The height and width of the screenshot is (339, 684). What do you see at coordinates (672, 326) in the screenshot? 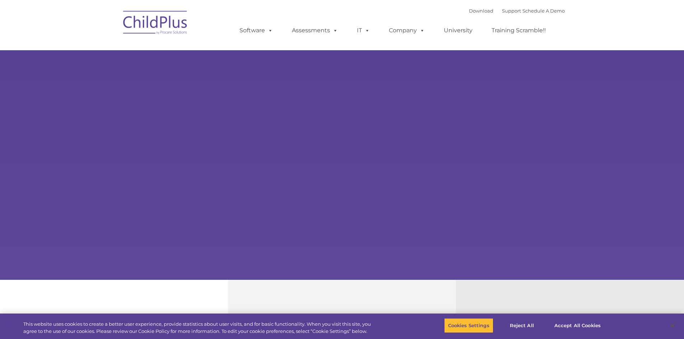
I see `button: Close` at bounding box center [672, 326].